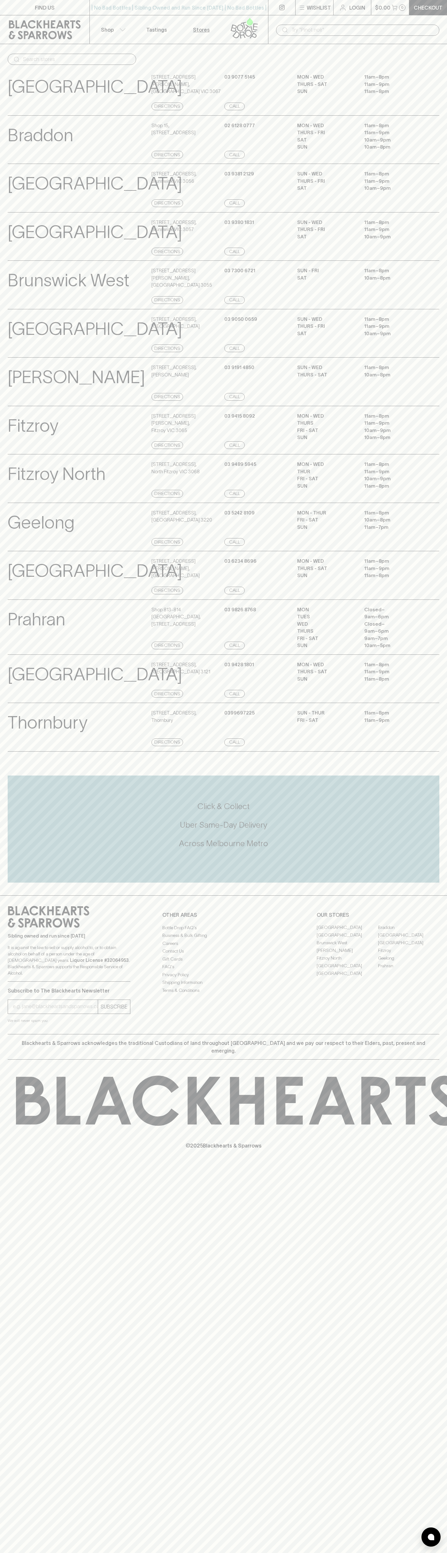 This screenshot has width=447, height=1553. Describe the element at coordinates (378, 915) in the screenshot. I see `p: OUR STORES` at that location.